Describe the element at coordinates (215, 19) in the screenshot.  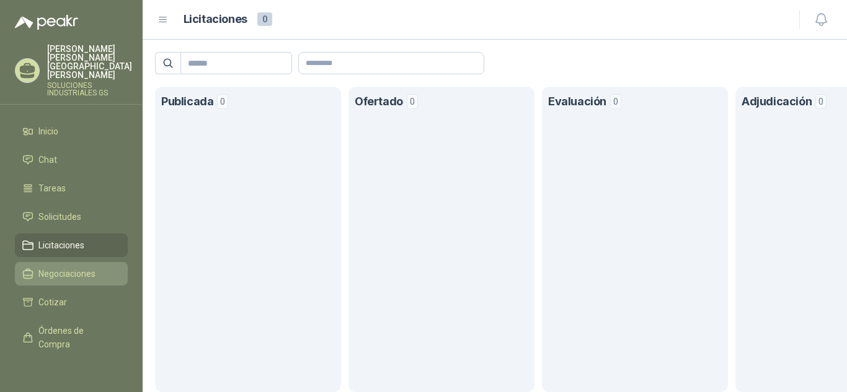
I see `h1: Licitaciones` at that location.